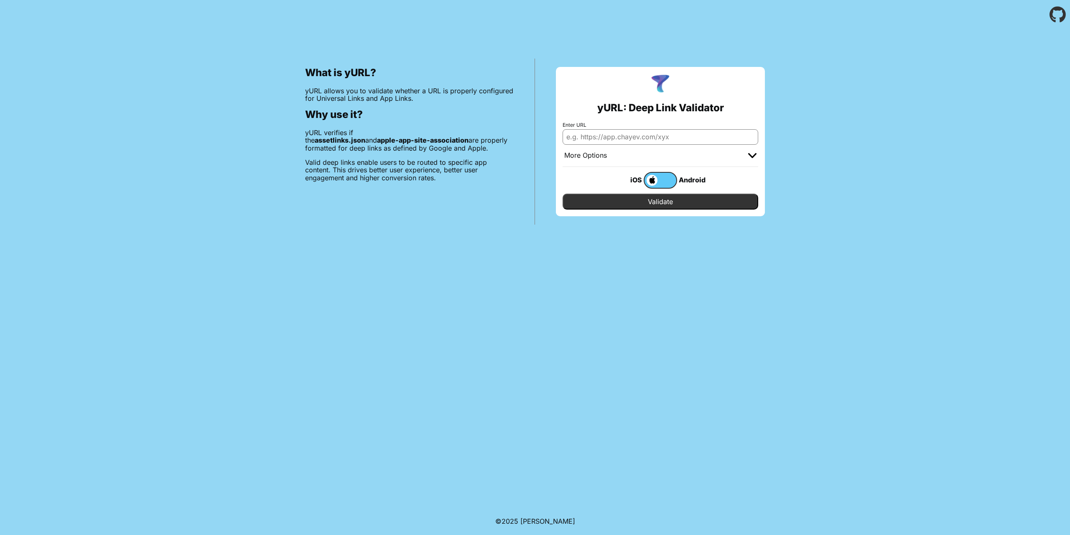 The height and width of the screenshot is (535, 1070). Describe the element at coordinates (661, 84) in the screenshot. I see `img: yURL Logo` at that location.